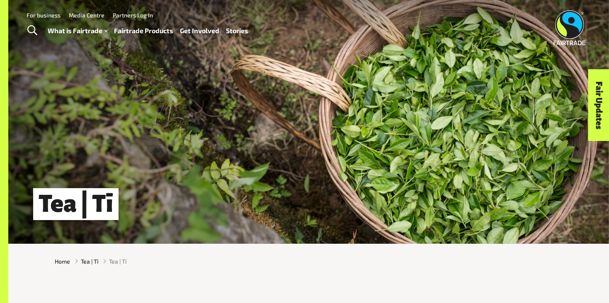  What do you see at coordinates (44, 15) in the screenshot?
I see `a: For business` at bounding box center [44, 15].